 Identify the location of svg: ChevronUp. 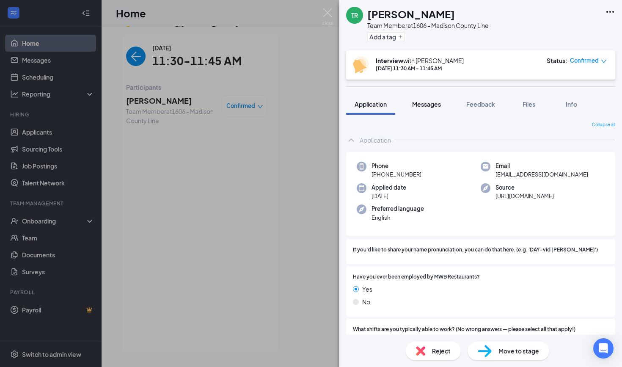
(351, 140).